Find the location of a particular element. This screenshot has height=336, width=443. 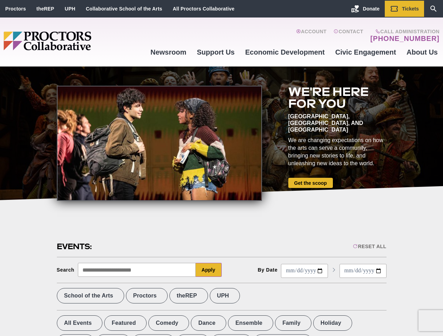

label: Family is located at coordinates (293, 323).